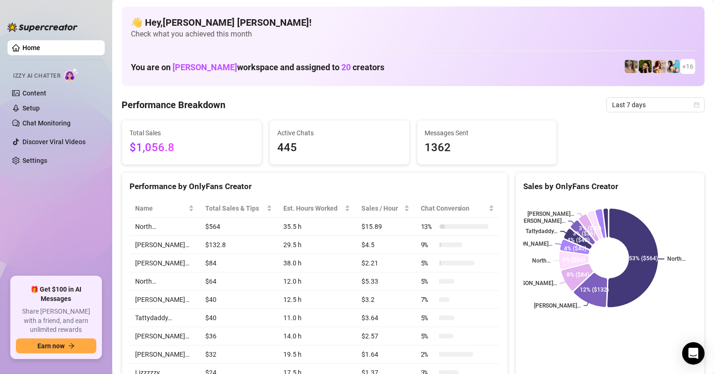 The image size is (714, 374). What do you see at coordinates (674, 66) in the screenshot?
I see `img: North (@northnattvip)` at bounding box center [674, 66].